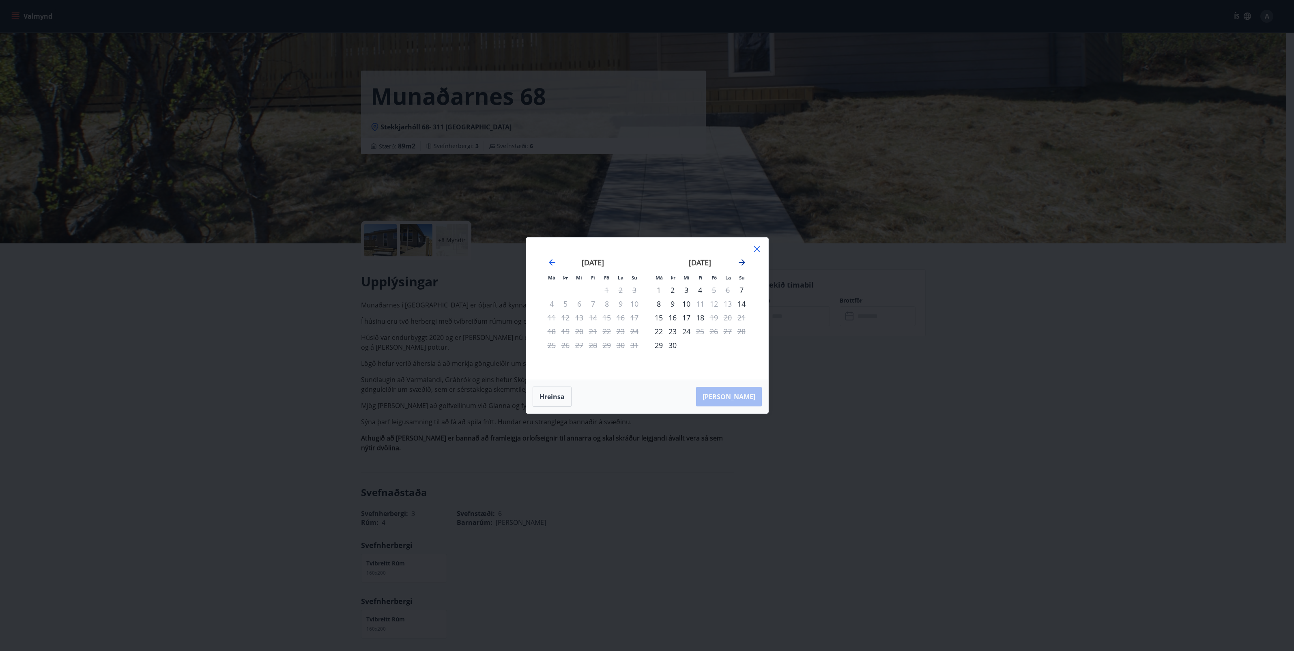  Describe the element at coordinates (728, 304) in the screenshot. I see `td: Not available. laugardagur, 13. september 2025` at that location.